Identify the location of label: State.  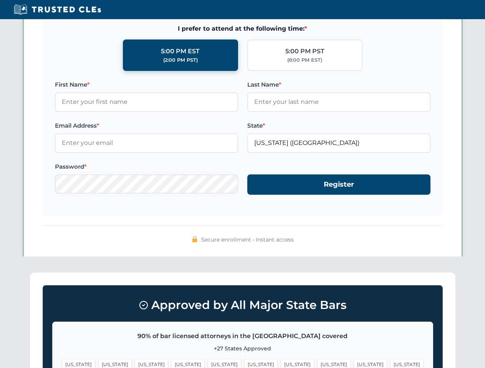
(338, 126).